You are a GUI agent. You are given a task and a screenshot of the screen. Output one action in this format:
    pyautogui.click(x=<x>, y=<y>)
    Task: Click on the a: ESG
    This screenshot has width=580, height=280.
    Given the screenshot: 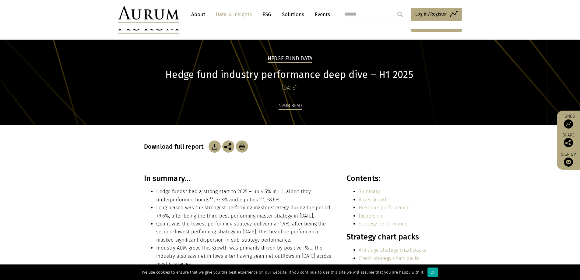 What is the action you would take?
    pyautogui.click(x=267, y=14)
    